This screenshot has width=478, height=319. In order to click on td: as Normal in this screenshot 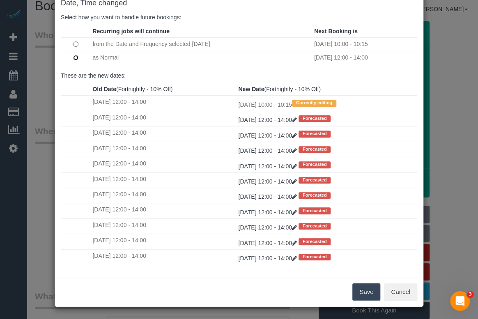, I will do `click(201, 58)`.